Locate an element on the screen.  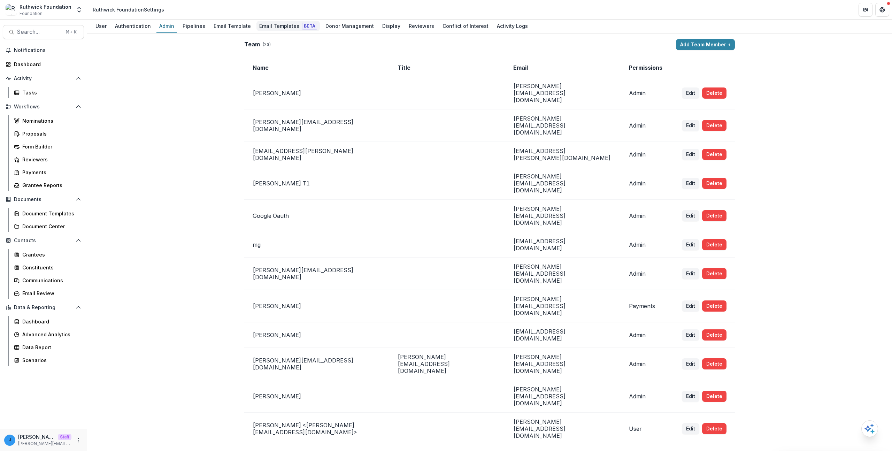
div: Conflict of Interest is located at coordinates (465, 26).